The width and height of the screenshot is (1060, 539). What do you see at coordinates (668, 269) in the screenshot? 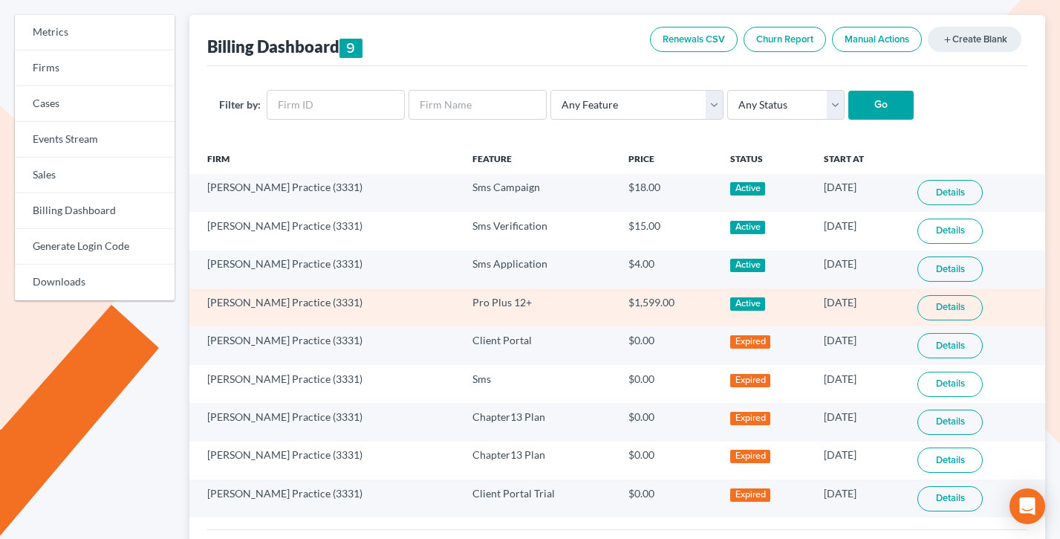
I see `td: $4.00` at bounding box center [668, 269].